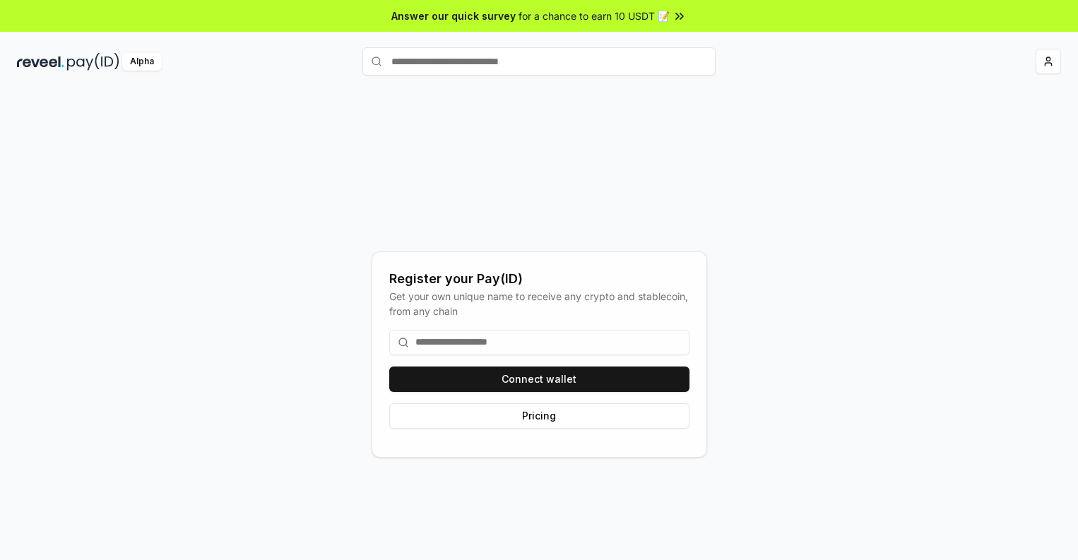  What do you see at coordinates (453, 16) in the screenshot?
I see `span: Answer our quick survey` at bounding box center [453, 16].